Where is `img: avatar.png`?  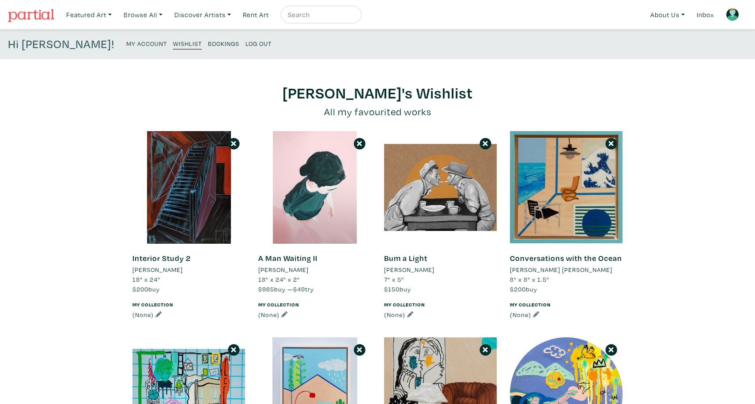
img: avatar.png is located at coordinates (732, 15).